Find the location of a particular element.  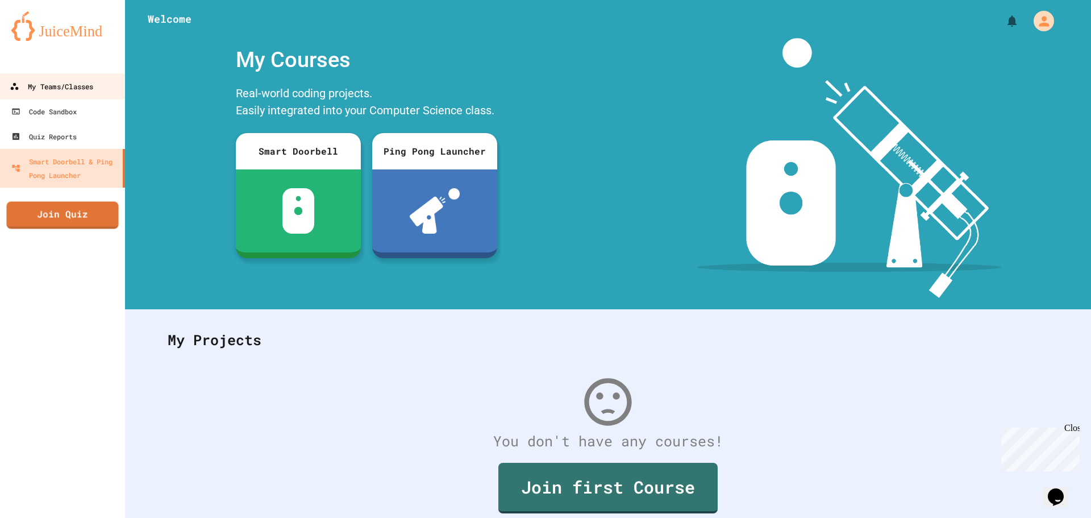

div: My Notifications is located at coordinates (1003, 21).